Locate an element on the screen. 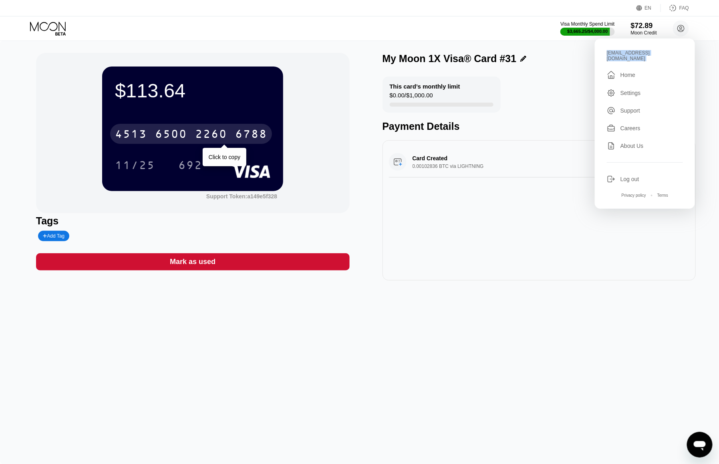 This screenshot has width=719, height=464. div: $72.89Moon Credit is located at coordinates (644, 28).